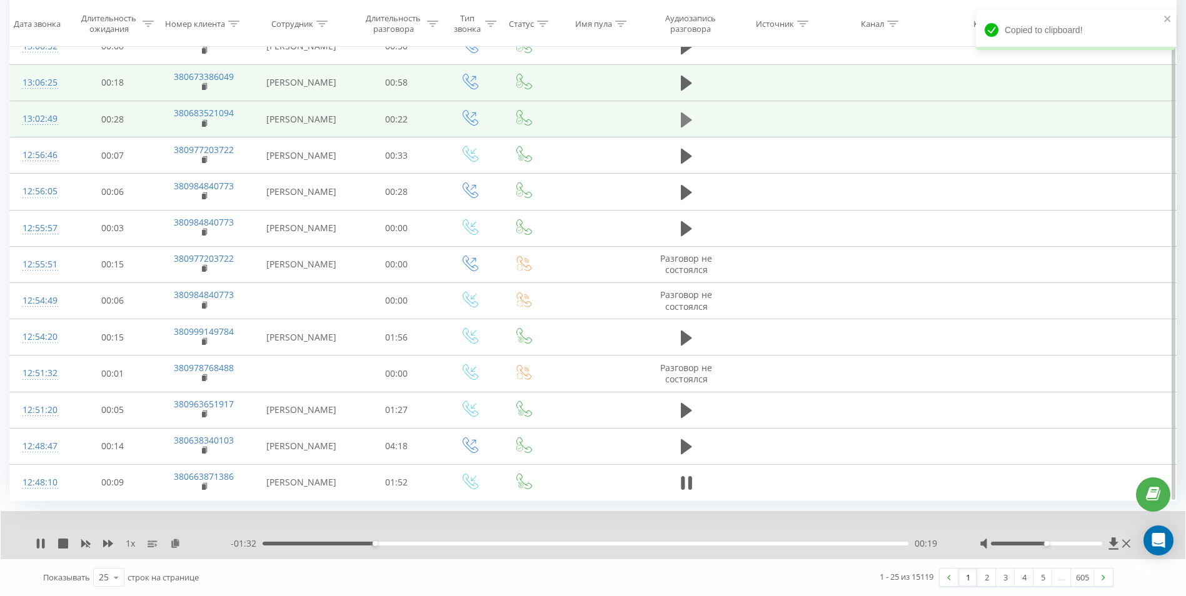 The width and height of the screenshot is (1186, 596). What do you see at coordinates (906, 577) in the screenshot?
I see `div: 1 - 25 из 15119` at bounding box center [906, 577].